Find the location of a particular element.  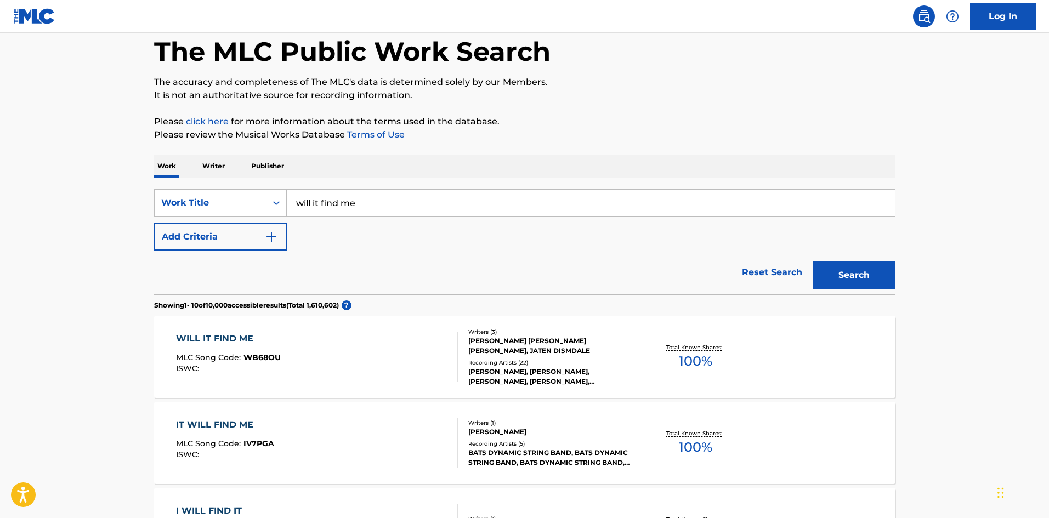

div: Chat Widget is located at coordinates (1022, 492).